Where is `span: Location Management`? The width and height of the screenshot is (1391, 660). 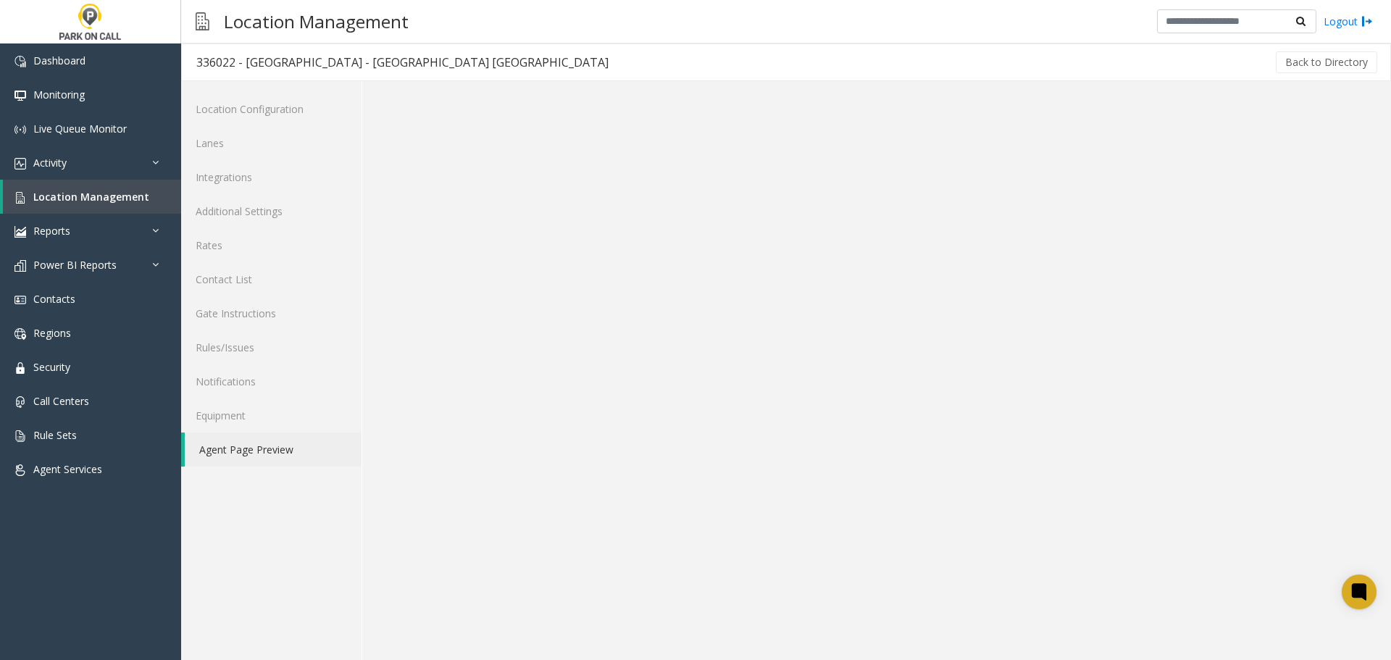
span: Location Management is located at coordinates (91, 196).